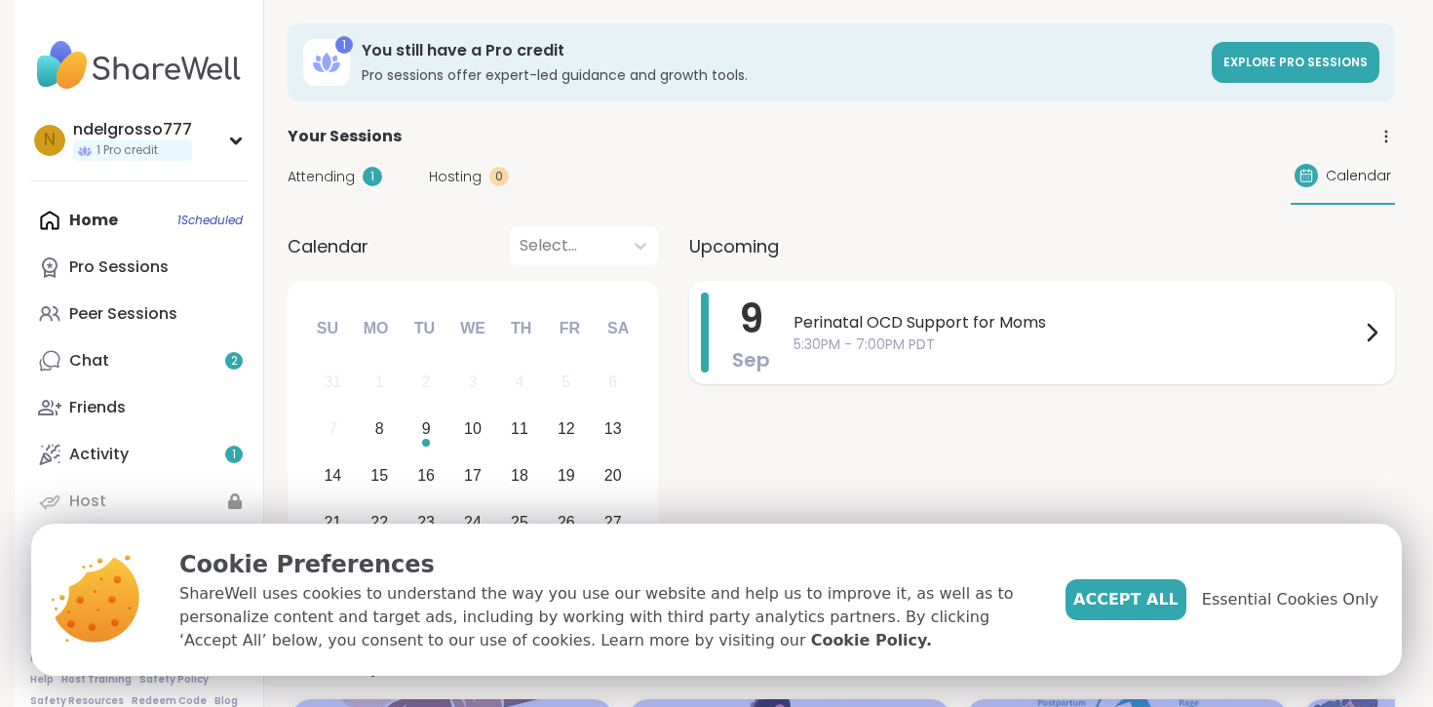  What do you see at coordinates (734, 246) in the screenshot?
I see `span: Upcoming` at bounding box center [734, 246].